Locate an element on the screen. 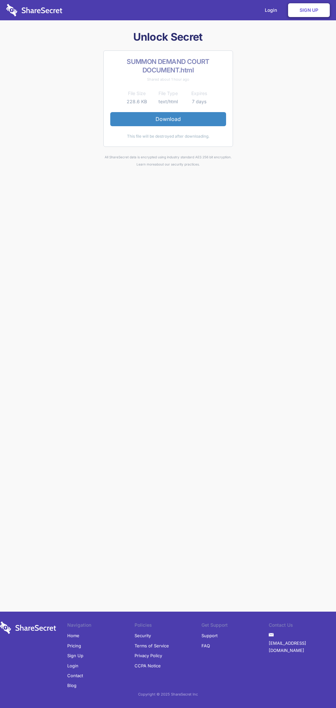  th: File Size is located at coordinates (137, 93).